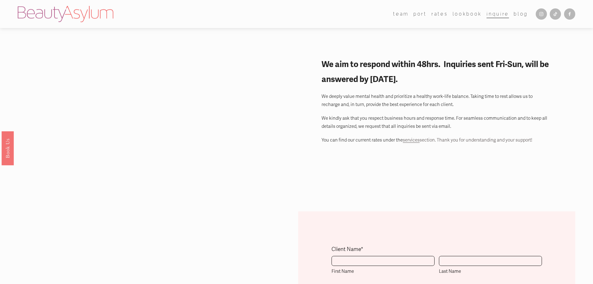  What do you see at coordinates (541, 14) in the screenshot?
I see `a: Instagram` at bounding box center [541, 14].